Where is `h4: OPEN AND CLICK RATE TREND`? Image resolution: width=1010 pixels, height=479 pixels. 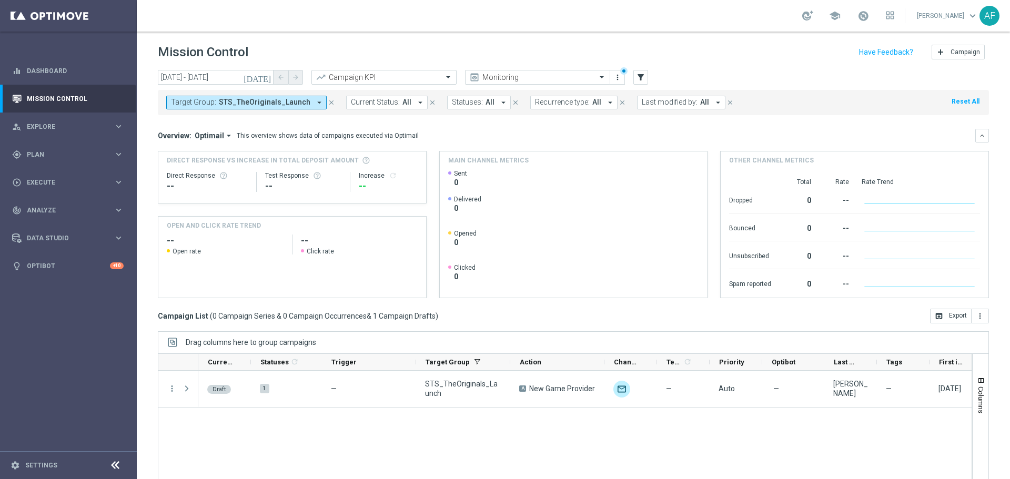 h4: OPEN AND CLICK RATE TREND is located at coordinates (214, 226).